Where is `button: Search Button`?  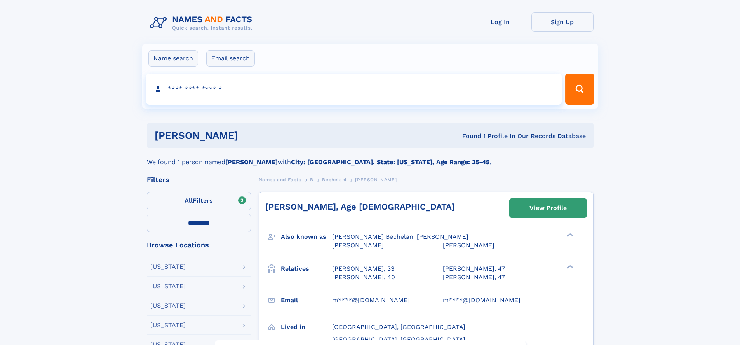
button: Search Button is located at coordinates (580, 89).